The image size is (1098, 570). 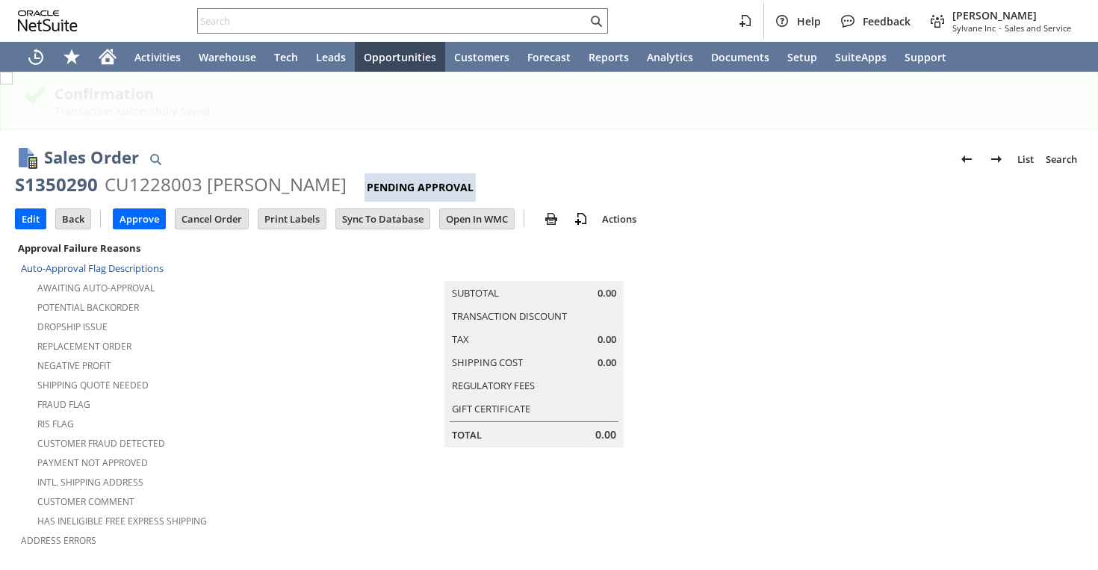 I want to click on a: Forecast, so click(x=549, y=57).